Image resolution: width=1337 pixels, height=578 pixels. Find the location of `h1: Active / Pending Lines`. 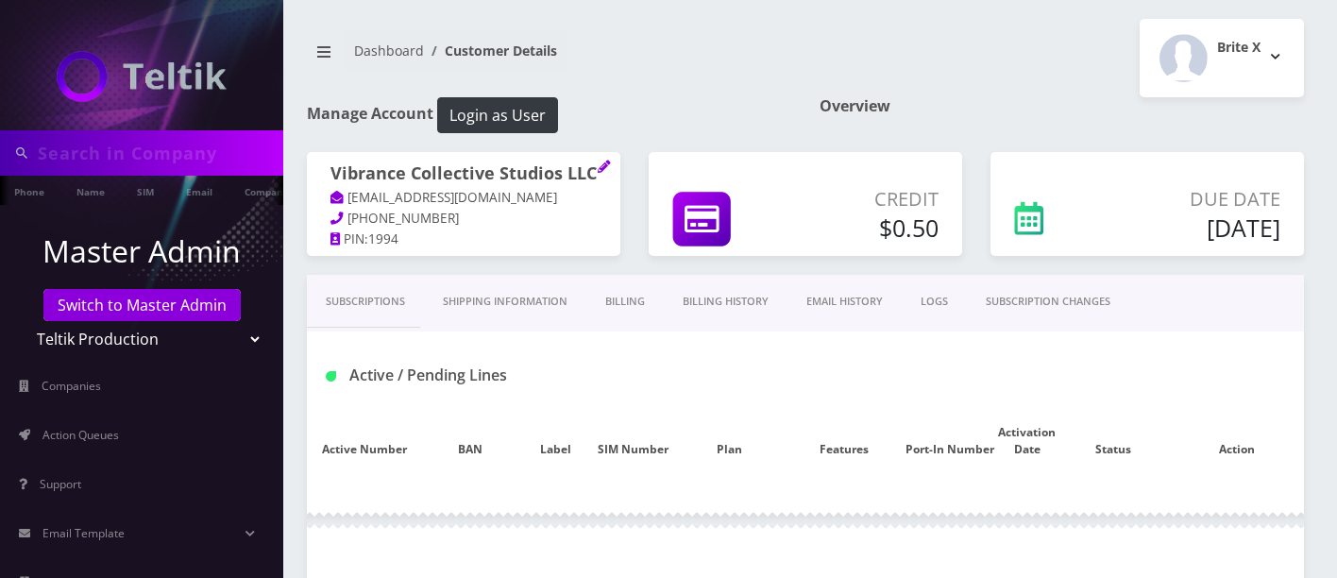

h1: Active / Pending Lines is located at coordinates (476, 375).